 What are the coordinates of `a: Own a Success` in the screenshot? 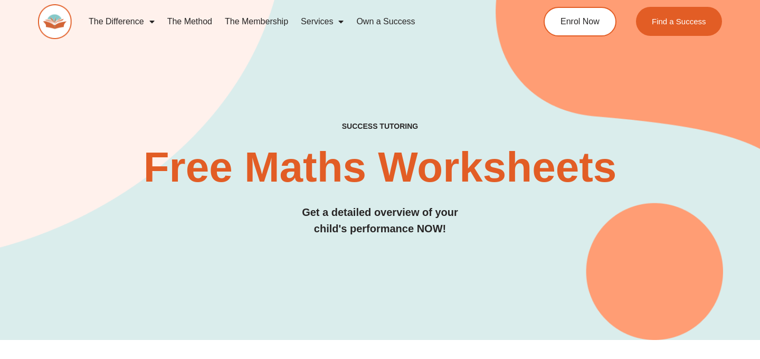 It's located at (385, 22).